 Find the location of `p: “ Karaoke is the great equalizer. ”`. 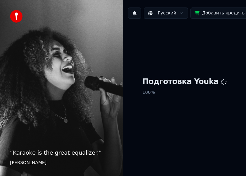

p: “ Karaoke is the great equalizer. ” is located at coordinates (61, 153).